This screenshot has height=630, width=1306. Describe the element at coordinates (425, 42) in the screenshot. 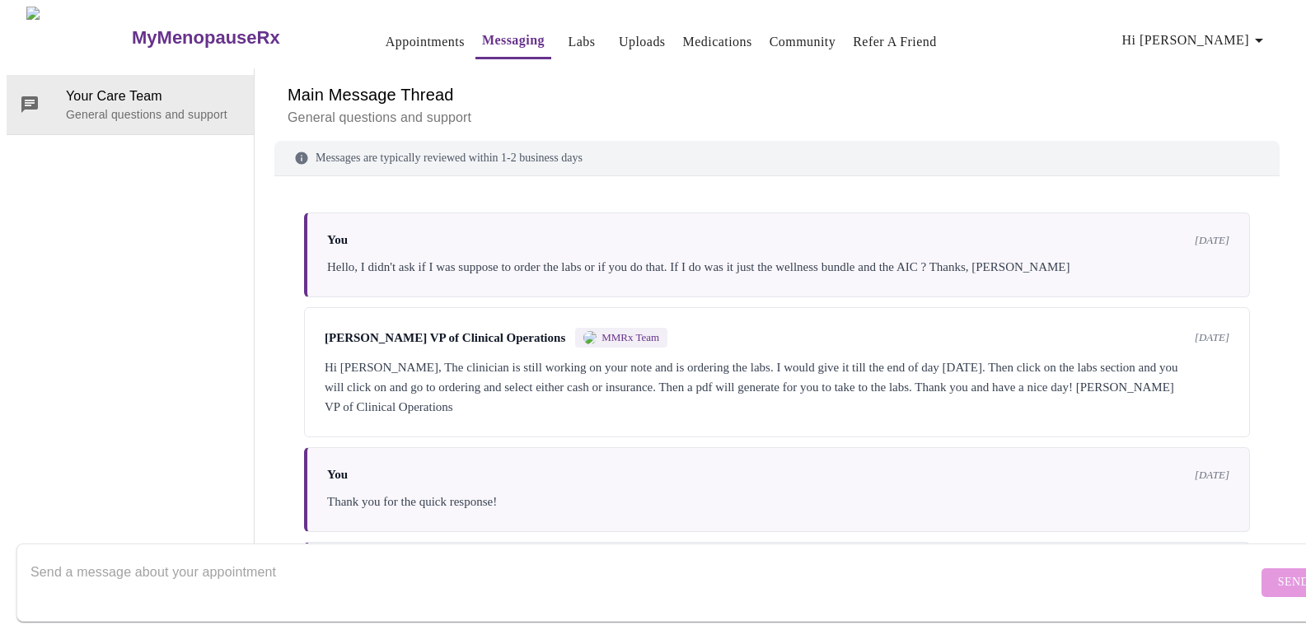

I see `a: Appointments` at that location.